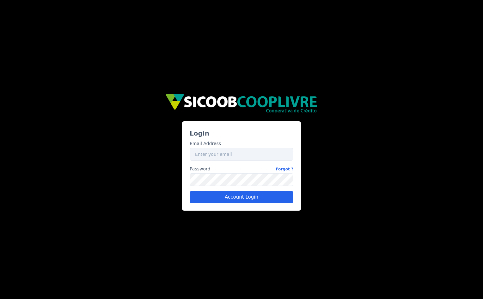  What do you see at coordinates (242, 133) in the screenshot?
I see `h3: Login` at bounding box center [242, 133].